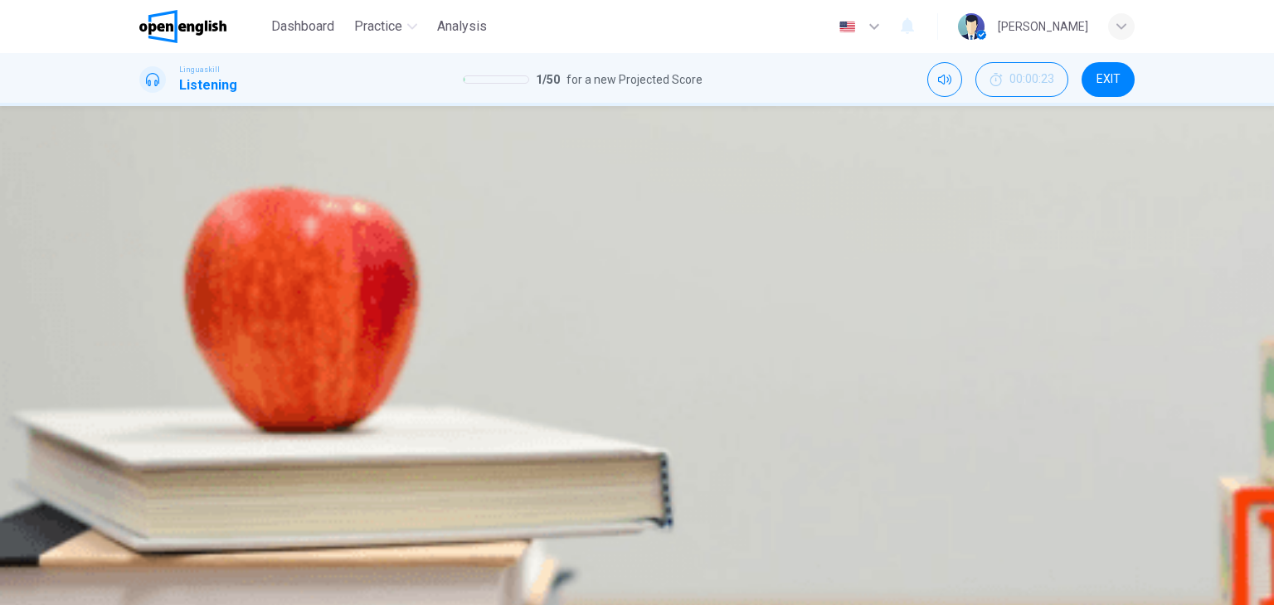 Image resolution: width=1274 pixels, height=605 pixels. I want to click on span: Practice, so click(378, 27).